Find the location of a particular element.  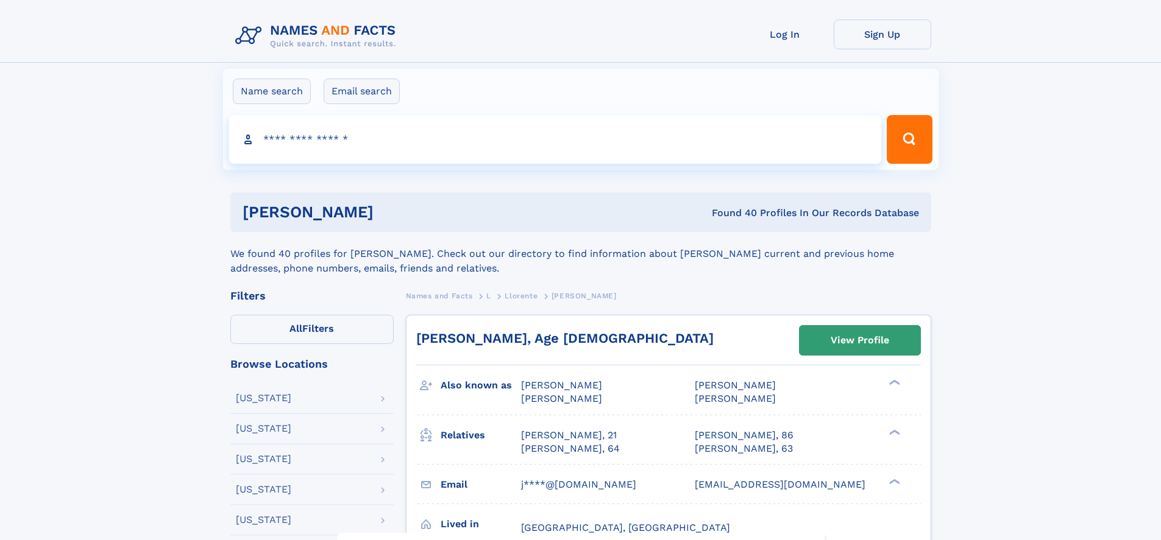

a: L is located at coordinates (489, 295).